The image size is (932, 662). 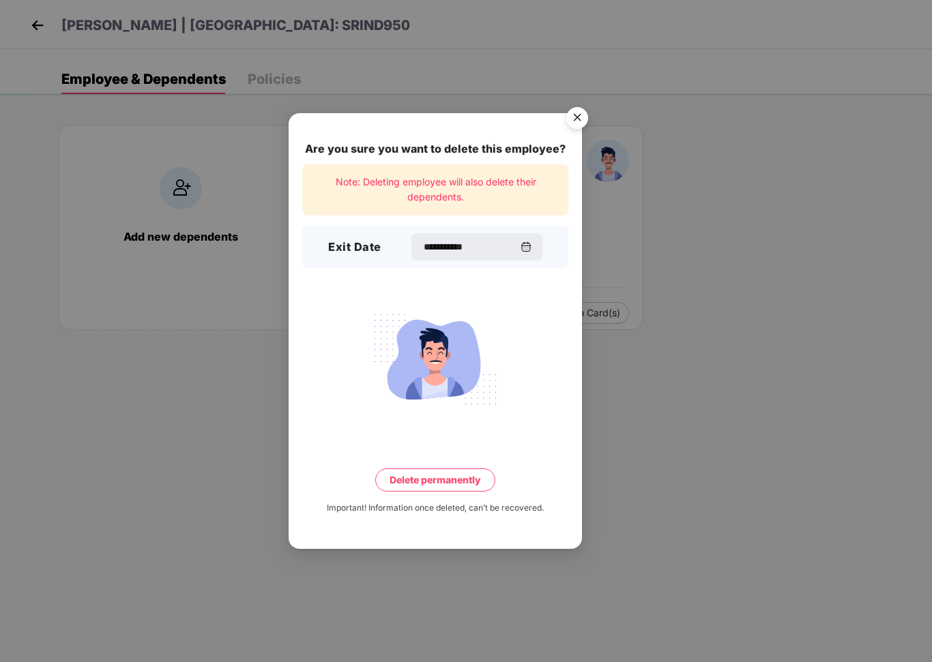 What do you see at coordinates (435, 508) in the screenshot?
I see `div: Important! Information once deleted, can’t be recovered.` at bounding box center [435, 508].